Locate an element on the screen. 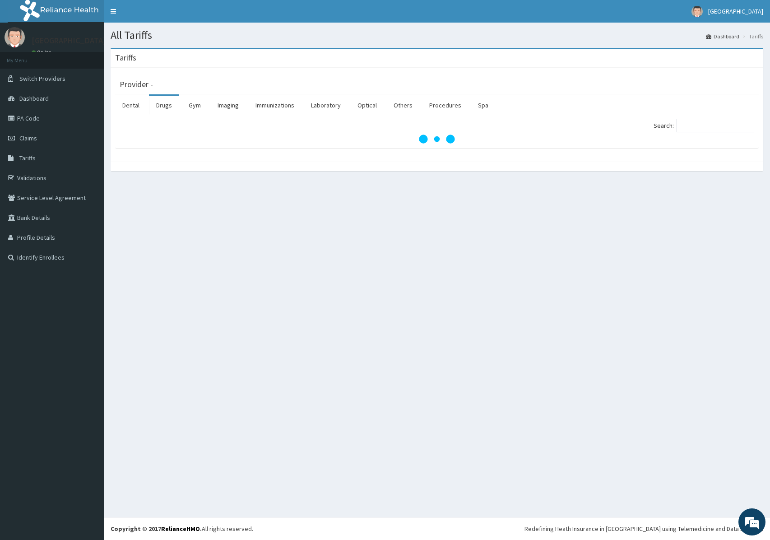  span: Switch Providers is located at coordinates (42, 79).